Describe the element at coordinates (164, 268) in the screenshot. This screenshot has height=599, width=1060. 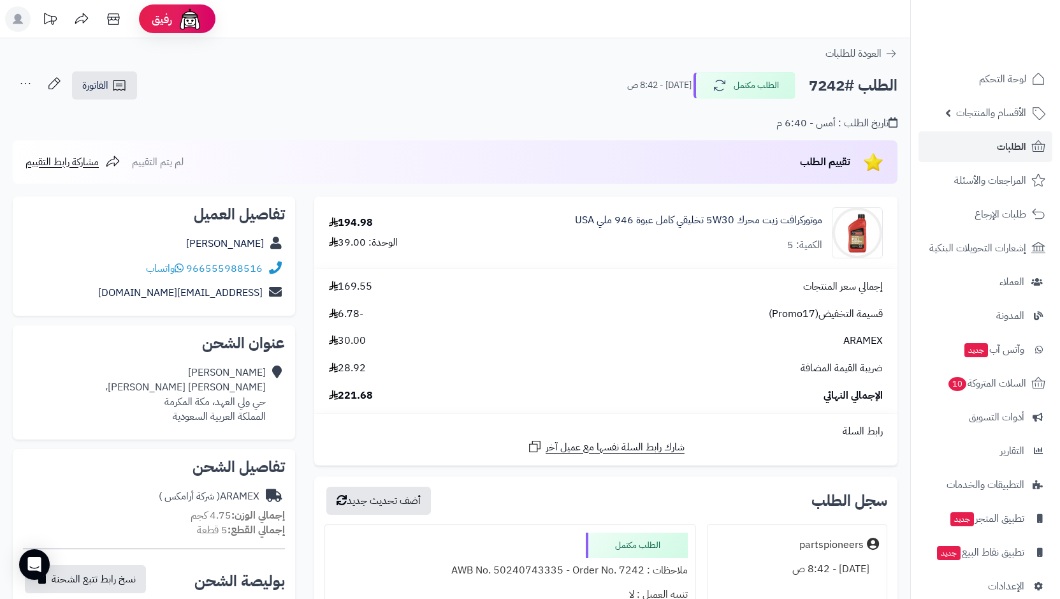
I see `span: واتساب` at that location.